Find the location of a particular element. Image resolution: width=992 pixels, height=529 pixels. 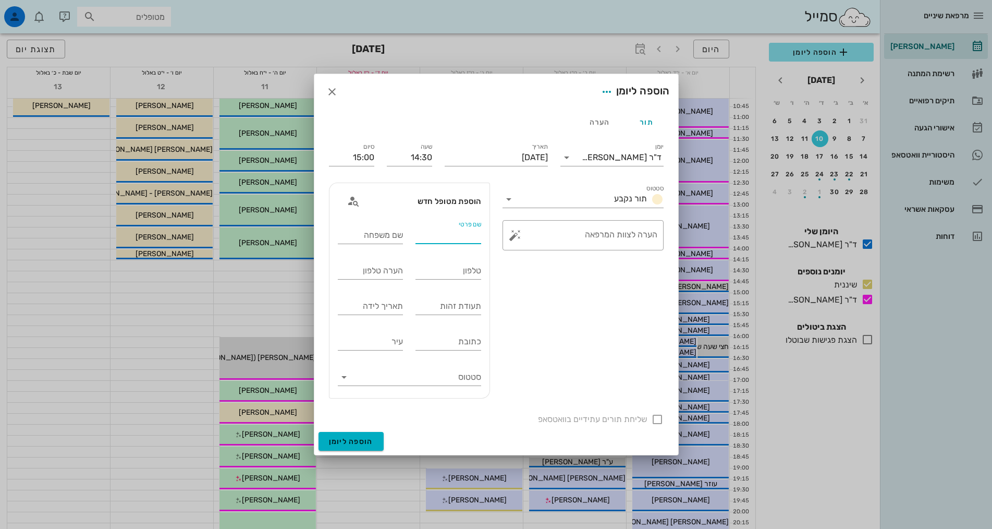

div: סטטוס is located at coordinates (409, 377).